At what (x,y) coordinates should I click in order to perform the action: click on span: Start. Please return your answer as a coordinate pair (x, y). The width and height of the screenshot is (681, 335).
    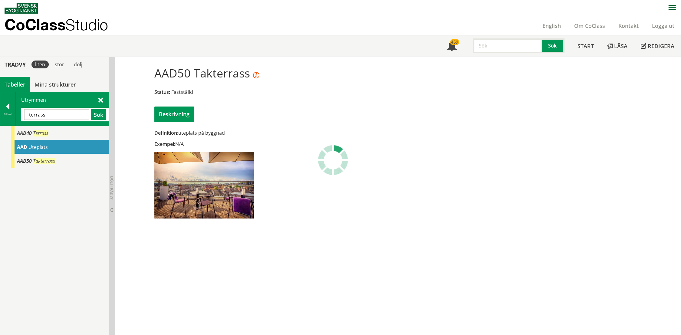
    Looking at the image, I should click on (586, 46).